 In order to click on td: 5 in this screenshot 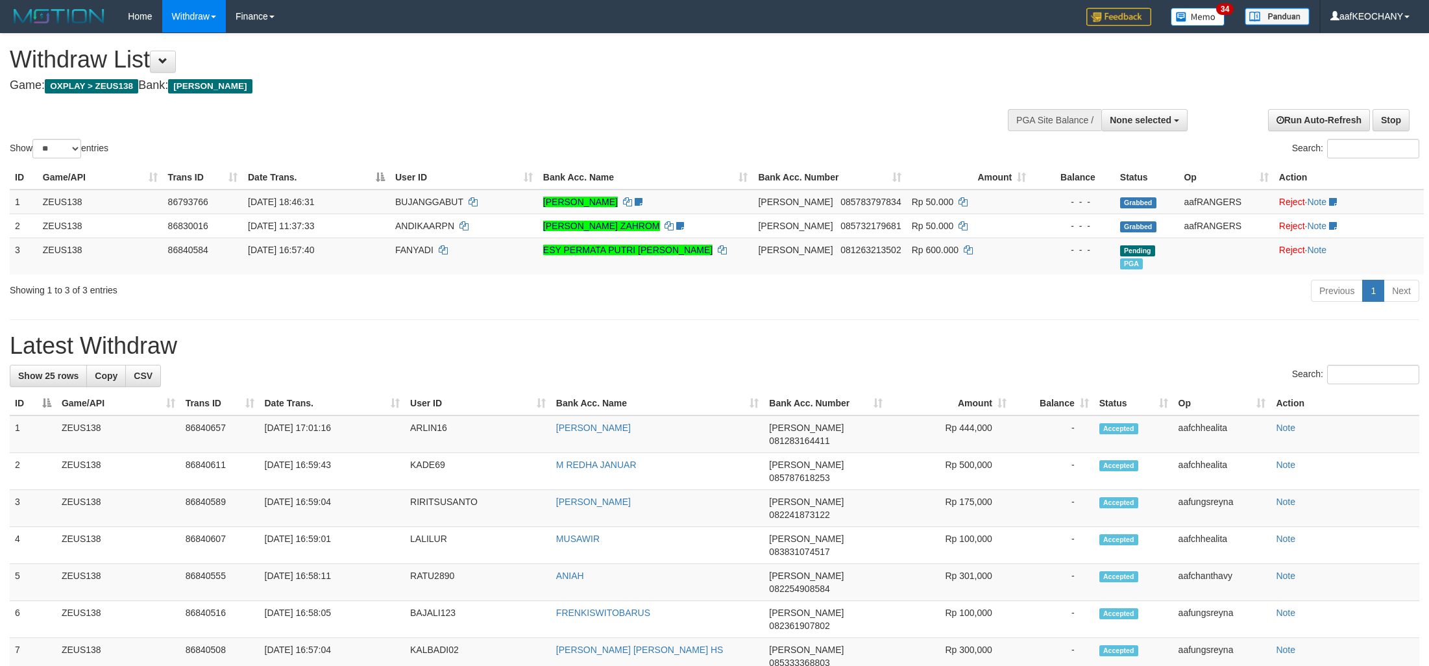, I will do `click(33, 582)`.